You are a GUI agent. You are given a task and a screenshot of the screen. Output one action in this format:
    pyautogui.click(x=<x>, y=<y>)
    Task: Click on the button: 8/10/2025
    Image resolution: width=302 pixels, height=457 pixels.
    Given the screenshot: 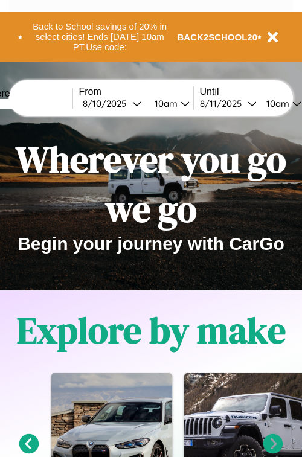 What is the action you would take?
    pyautogui.click(x=112, y=103)
    